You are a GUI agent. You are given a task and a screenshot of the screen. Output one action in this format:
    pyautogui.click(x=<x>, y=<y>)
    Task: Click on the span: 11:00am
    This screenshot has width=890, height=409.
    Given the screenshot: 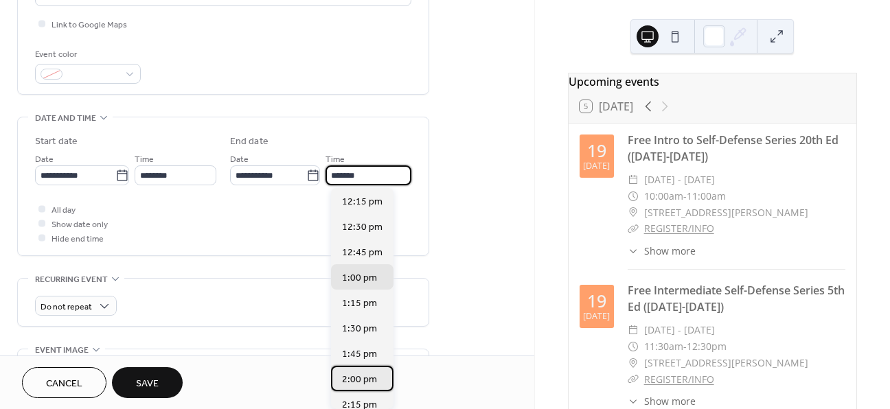 What is the action you would take?
    pyautogui.click(x=706, y=196)
    